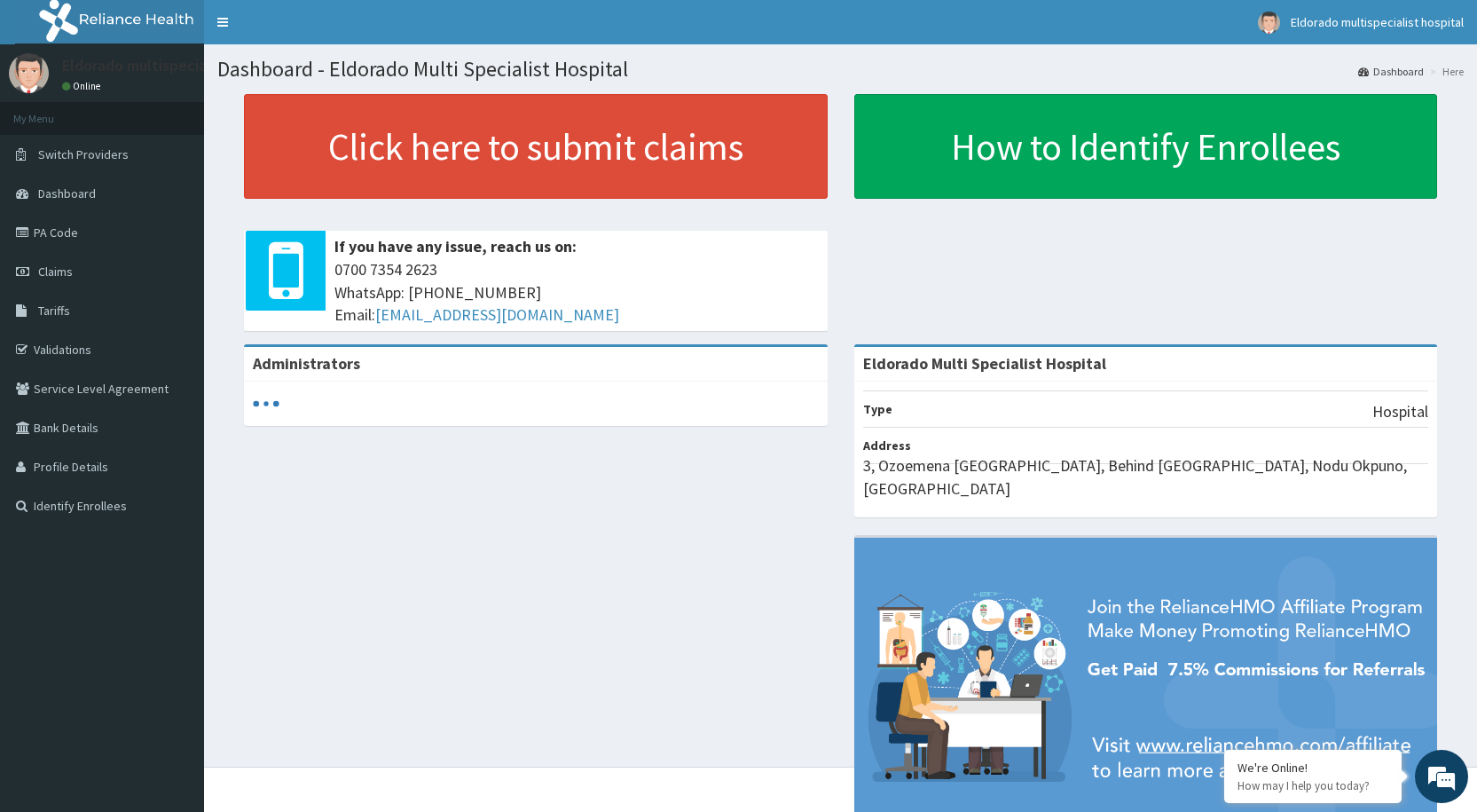  What do you see at coordinates (536, 147) in the screenshot?
I see `a: Click here to submit claims` at bounding box center [536, 147].